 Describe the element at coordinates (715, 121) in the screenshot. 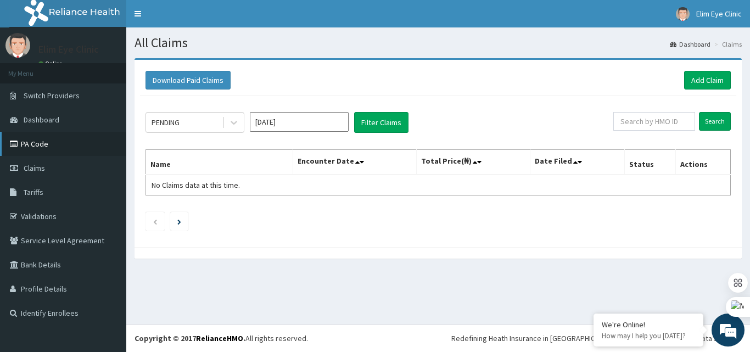

I see `input: Search` at that location.